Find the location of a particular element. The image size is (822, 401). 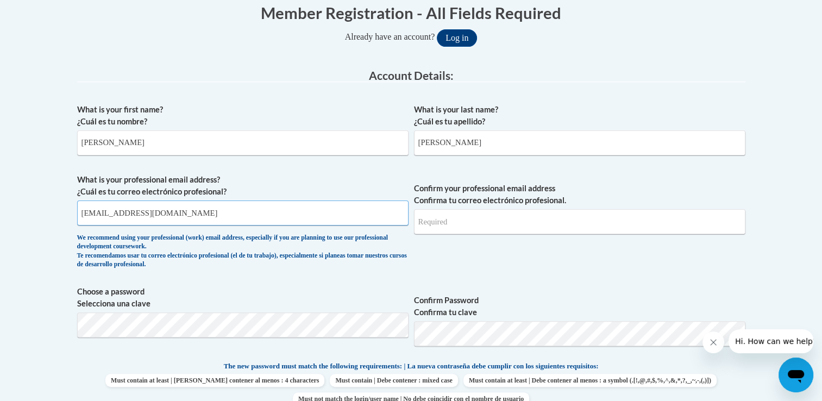

span: Must contain at least | Debe contener al menos : a symbol (.[!,@,#,$,%,^,&,*,?,_,~,-,(,)]) is located at coordinates (590, 380).